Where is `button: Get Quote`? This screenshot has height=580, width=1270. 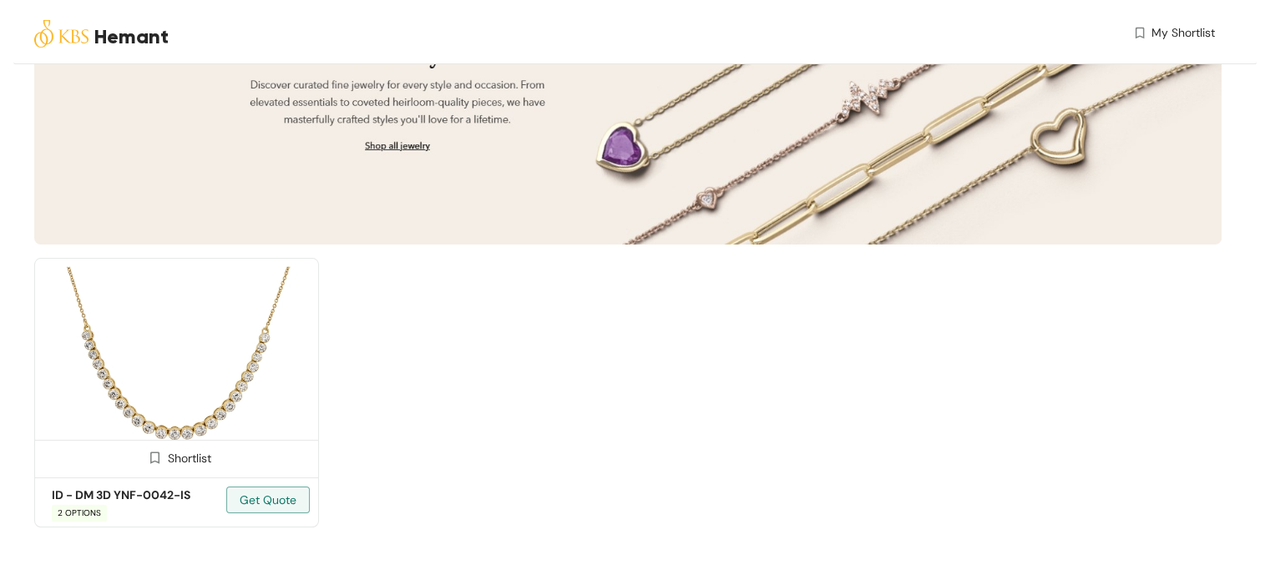
button: Get Quote is located at coordinates (268, 500).